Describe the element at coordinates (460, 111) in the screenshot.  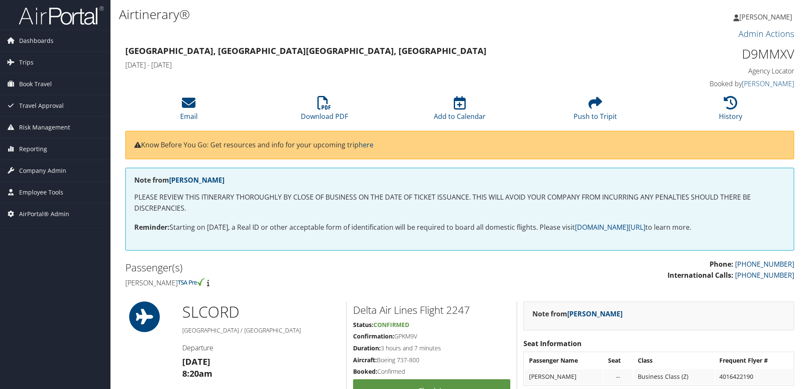
I see `a: Add to Calendar` at that location.